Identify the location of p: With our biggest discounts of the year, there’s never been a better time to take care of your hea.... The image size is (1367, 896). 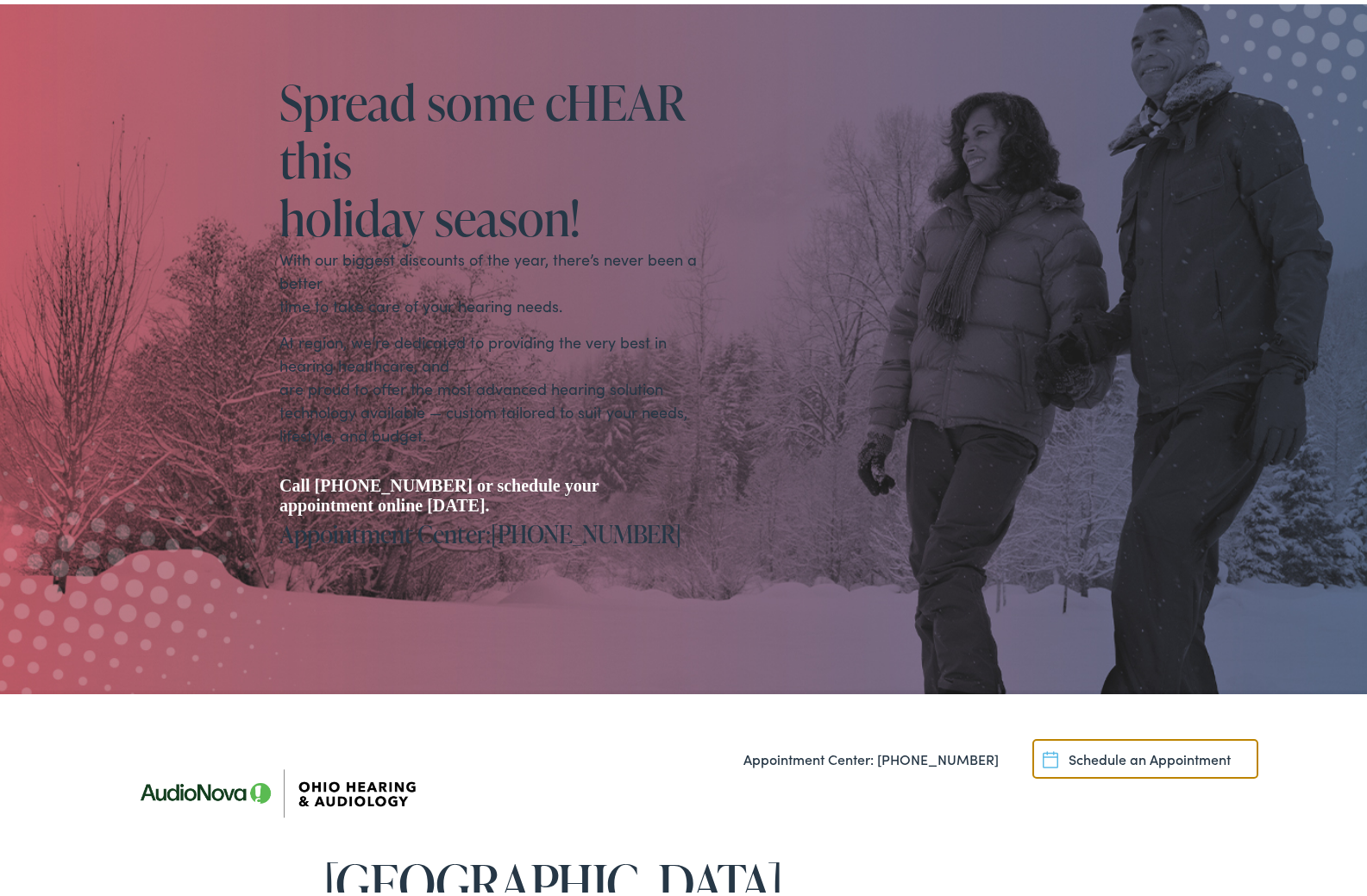
(493, 278).